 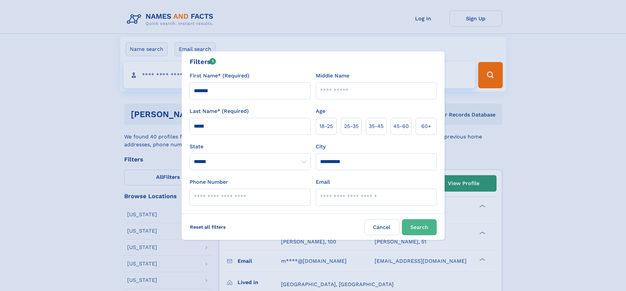 I want to click on label: Last Name* (Required), so click(x=219, y=111).